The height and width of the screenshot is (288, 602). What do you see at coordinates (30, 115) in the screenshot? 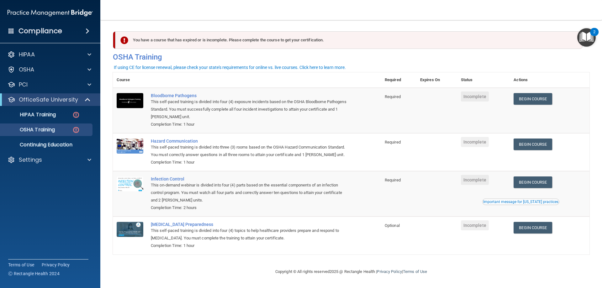
I see `p: HIPAA Training` at bounding box center [30, 115].